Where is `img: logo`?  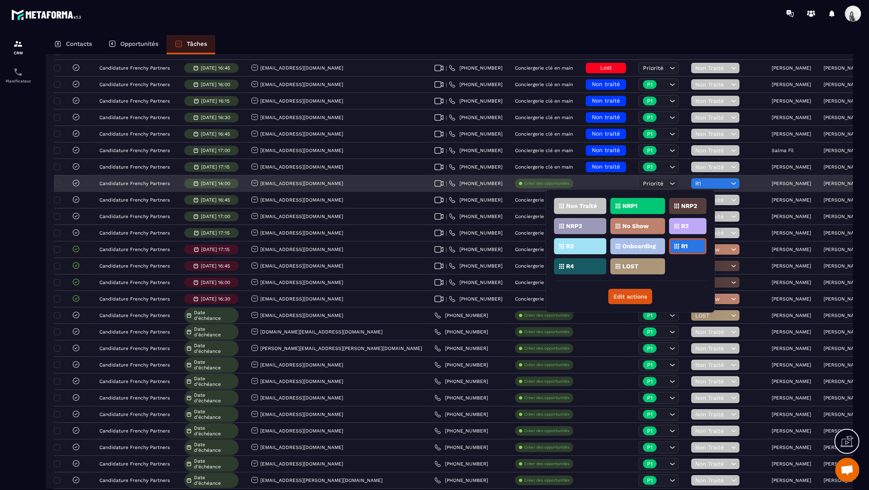
img: logo is located at coordinates (47, 14).